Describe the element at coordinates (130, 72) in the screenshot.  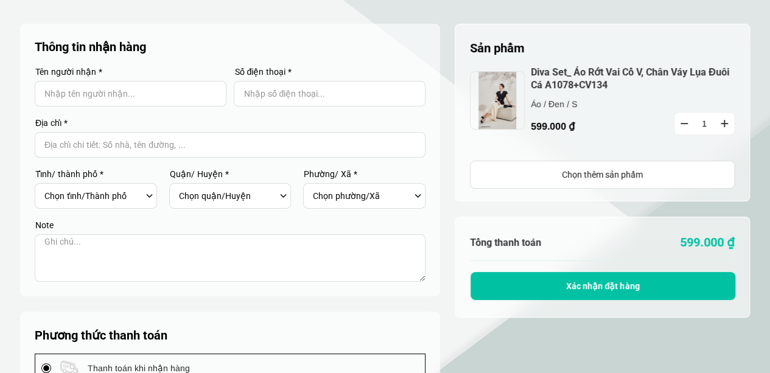
I see `label: Tên người nhận *` at that location.